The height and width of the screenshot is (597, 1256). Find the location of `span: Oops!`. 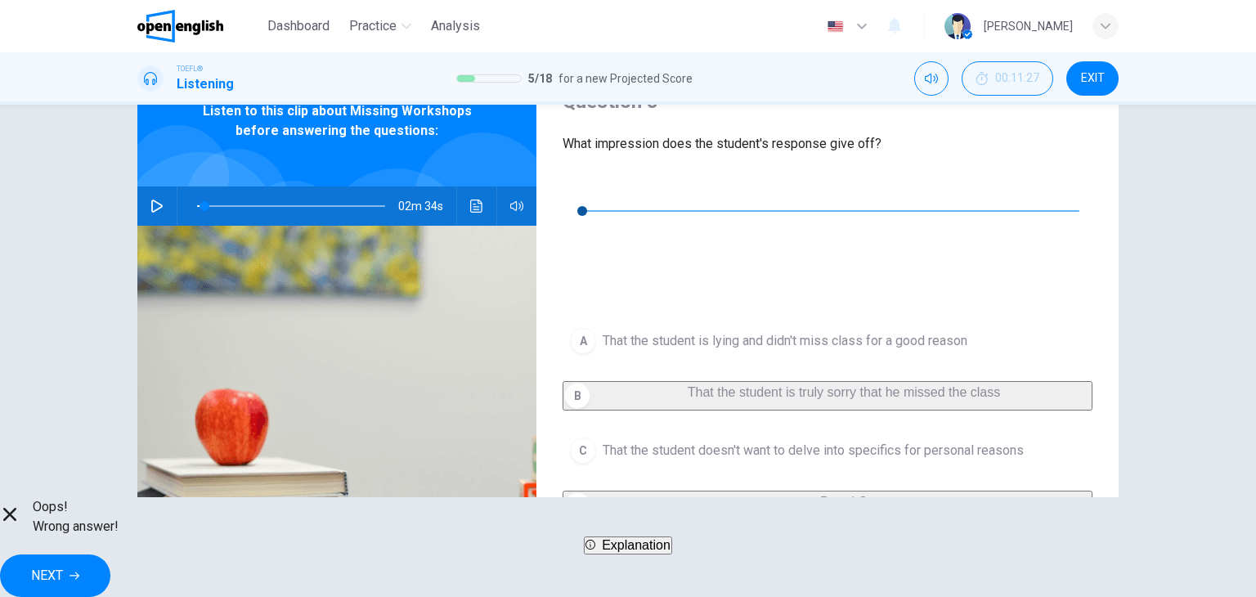

span: Oops! is located at coordinates (75, 507).